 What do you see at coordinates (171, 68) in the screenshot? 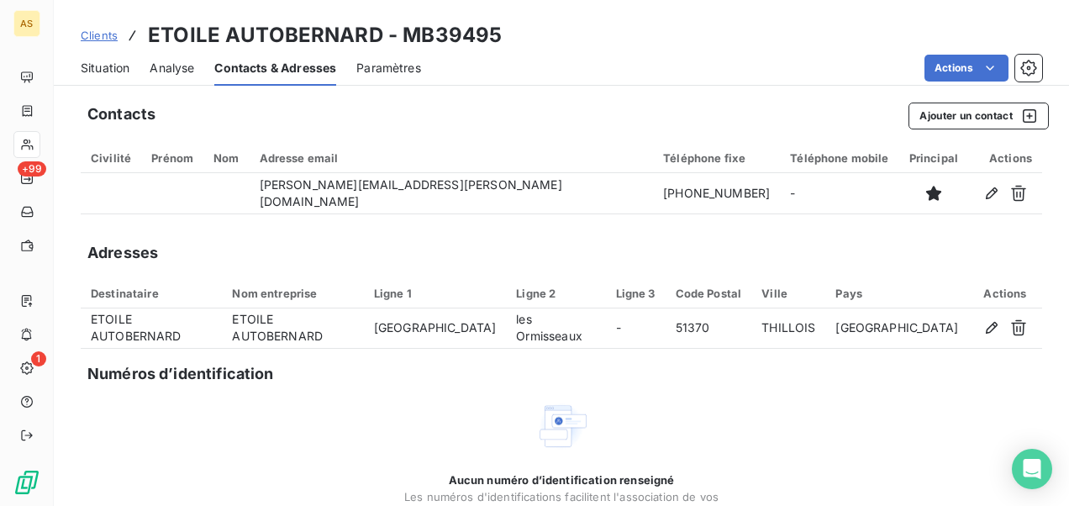
I see `span: Analyse` at bounding box center [171, 68].